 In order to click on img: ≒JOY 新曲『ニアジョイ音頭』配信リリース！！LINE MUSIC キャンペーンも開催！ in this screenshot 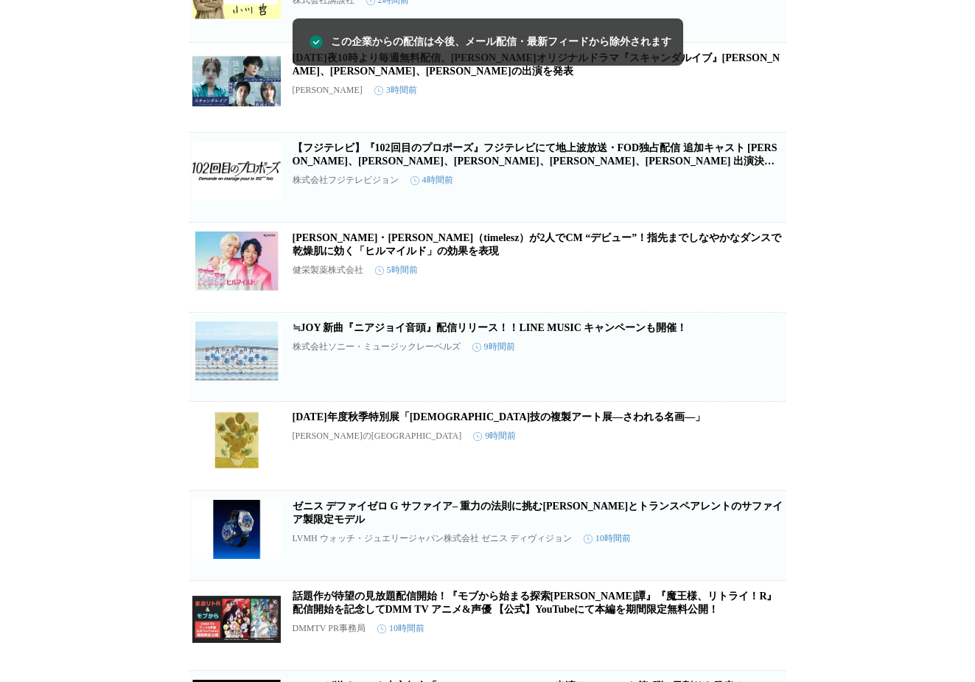, I will do `click(237, 351)`.